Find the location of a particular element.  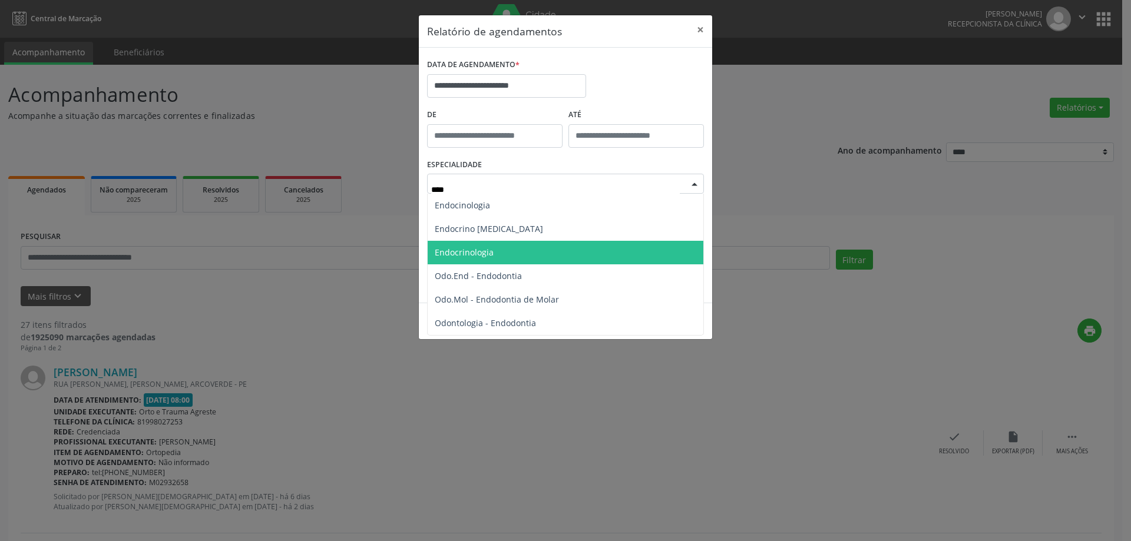

label: DATA DE AGENDAMENTO is located at coordinates (473, 65).